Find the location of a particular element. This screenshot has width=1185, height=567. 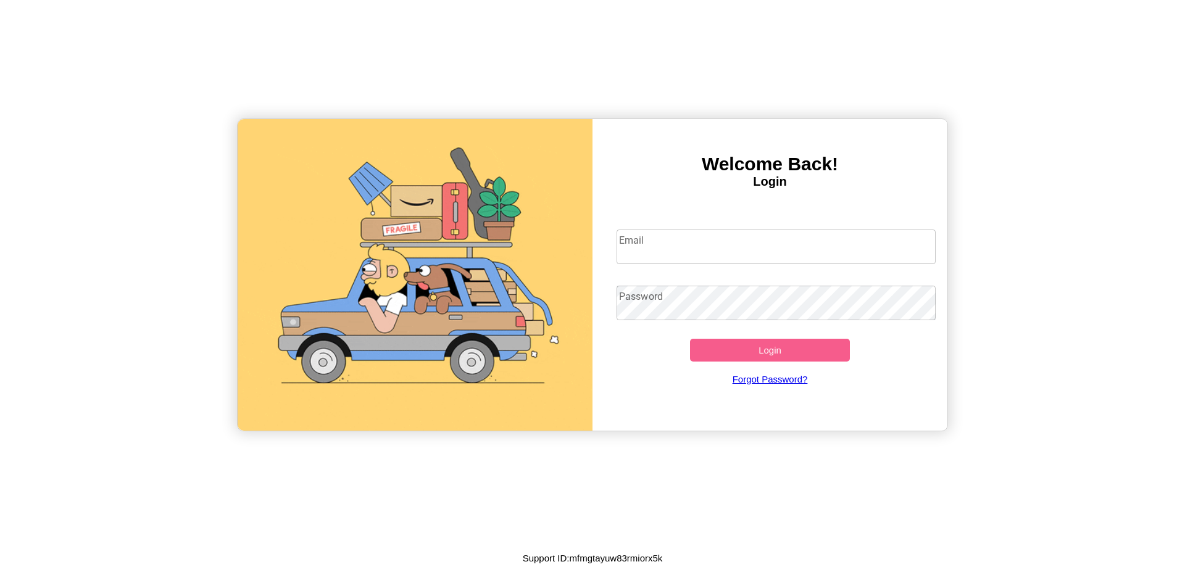

h3: Welcome Back! is located at coordinates (770, 164).